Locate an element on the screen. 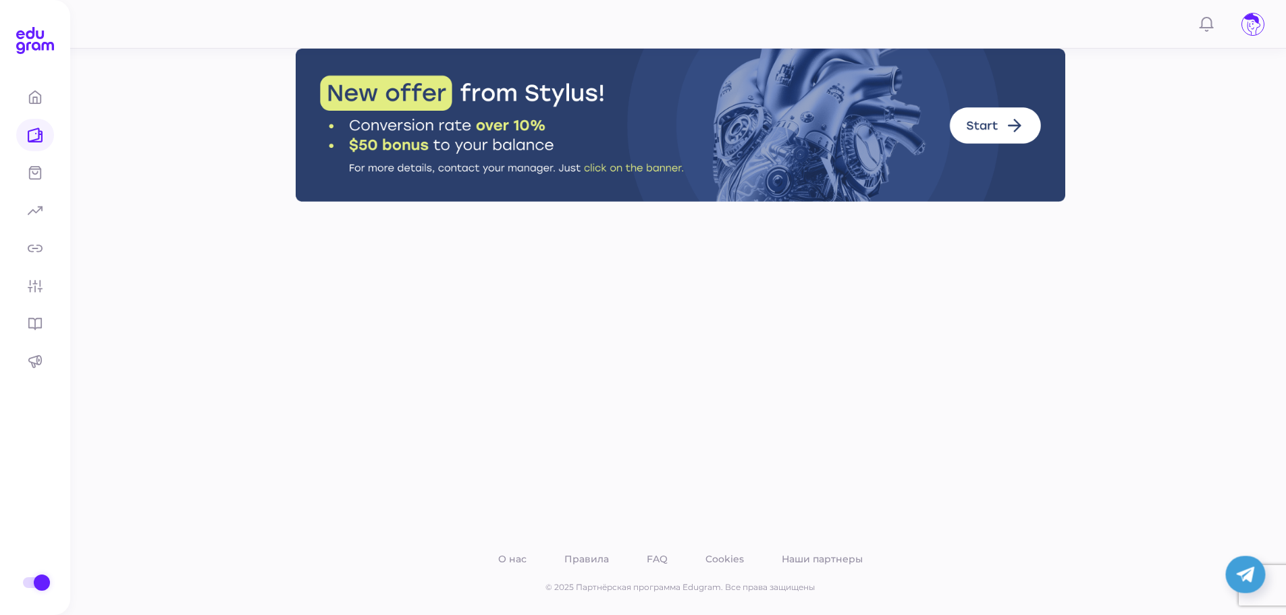 This screenshot has width=1286, height=615. a: Cookies is located at coordinates (725, 559).